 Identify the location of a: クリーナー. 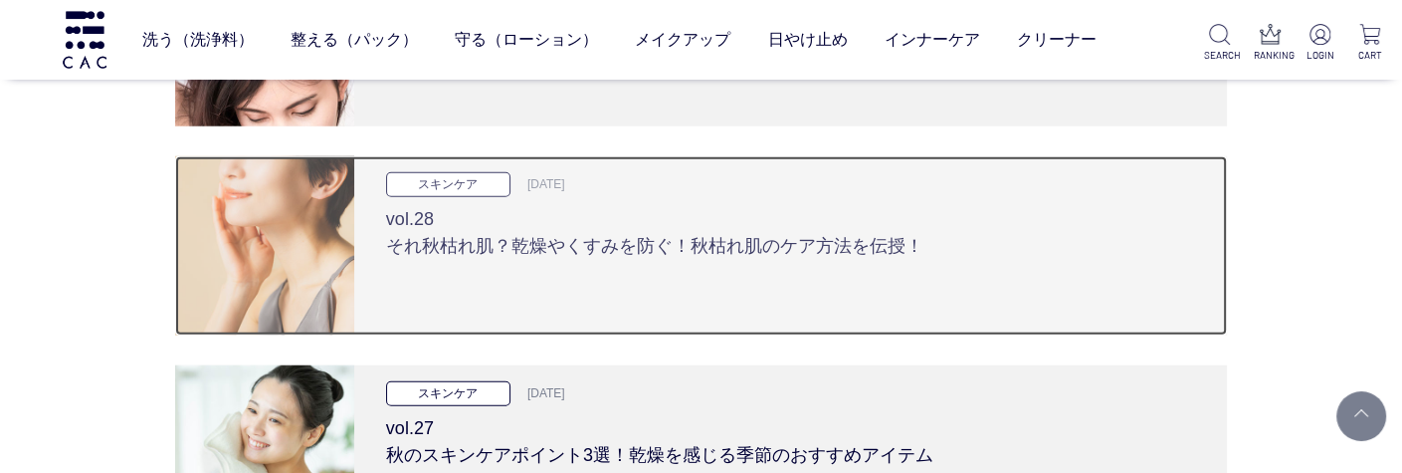
(1056, 40).